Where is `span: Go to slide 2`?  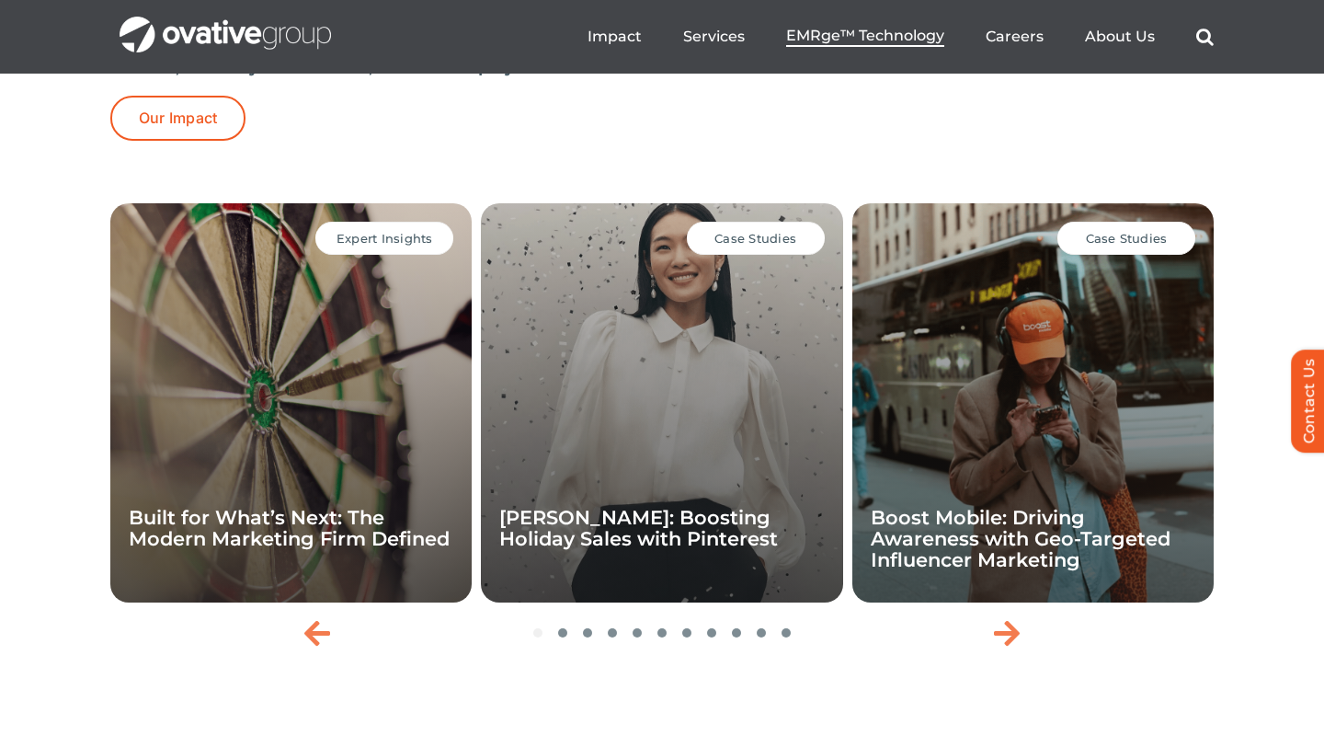
span: Go to slide 2 is located at coordinates (563, 633).